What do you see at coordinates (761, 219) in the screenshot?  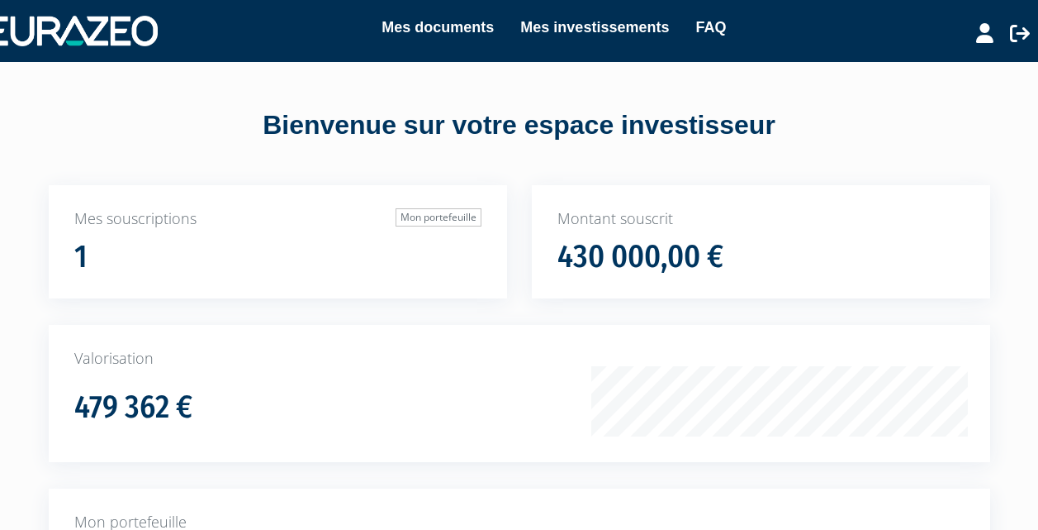 I see `p: Montant souscrit` at bounding box center [761, 219].